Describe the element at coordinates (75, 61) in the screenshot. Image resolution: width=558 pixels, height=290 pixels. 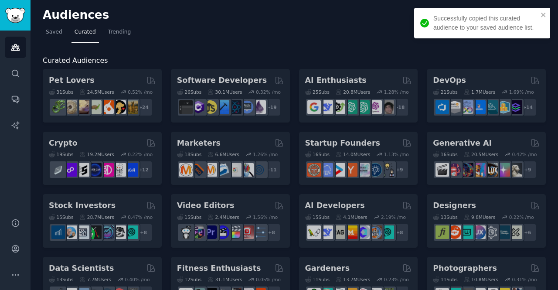
I see `span: Curated Audiences` at that location.